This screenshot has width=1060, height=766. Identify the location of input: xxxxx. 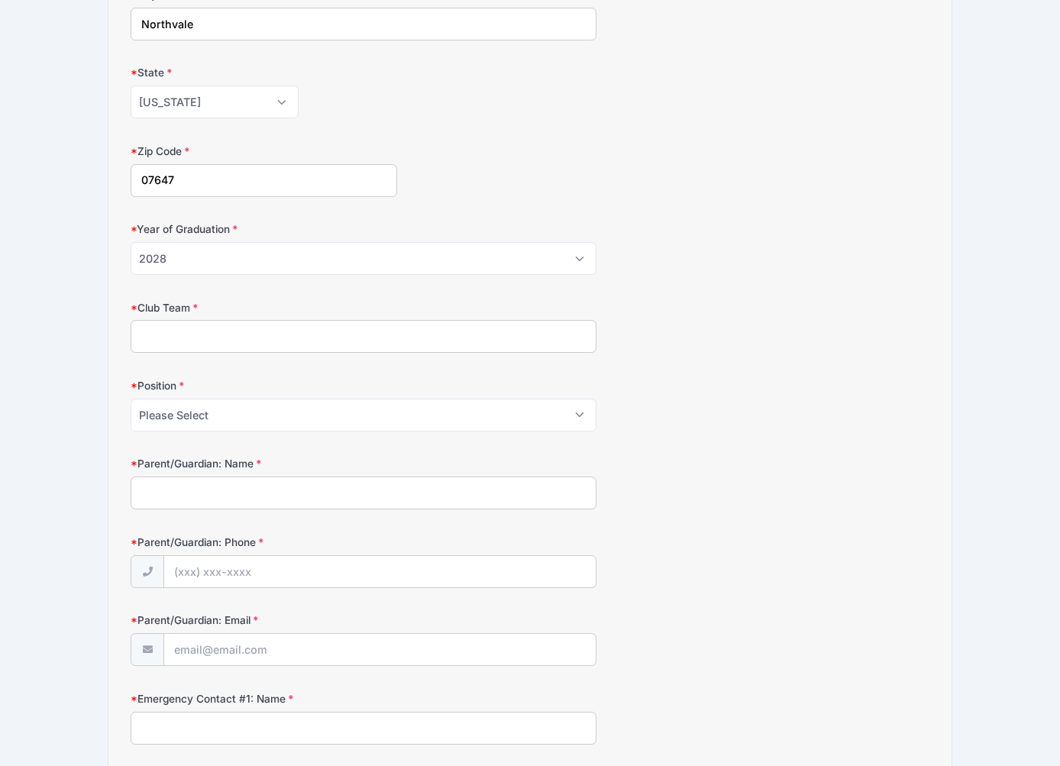
(263, 180).